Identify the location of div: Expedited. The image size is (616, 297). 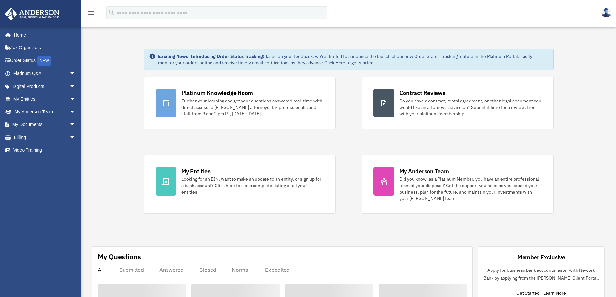
(277, 270).